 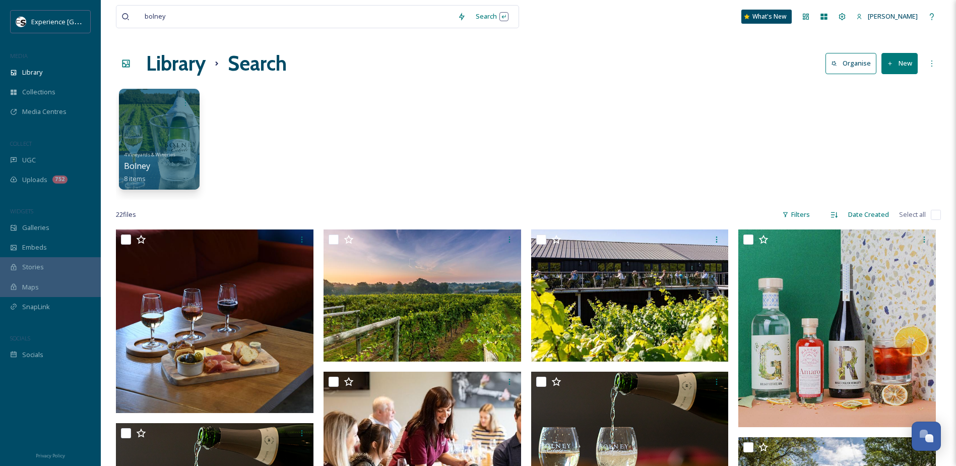 What do you see at coordinates (900, 63) in the screenshot?
I see `button: New` at bounding box center [900, 63].